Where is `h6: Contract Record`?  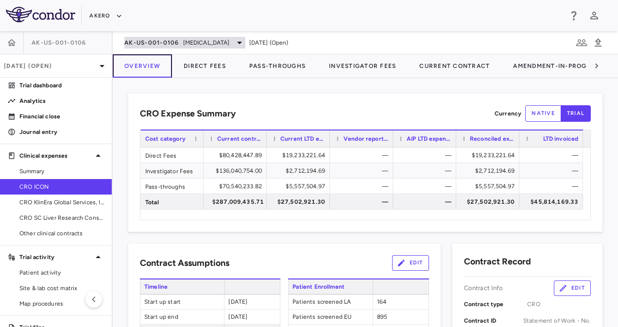 h6: Contract Record is located at coordinates (497, 262).